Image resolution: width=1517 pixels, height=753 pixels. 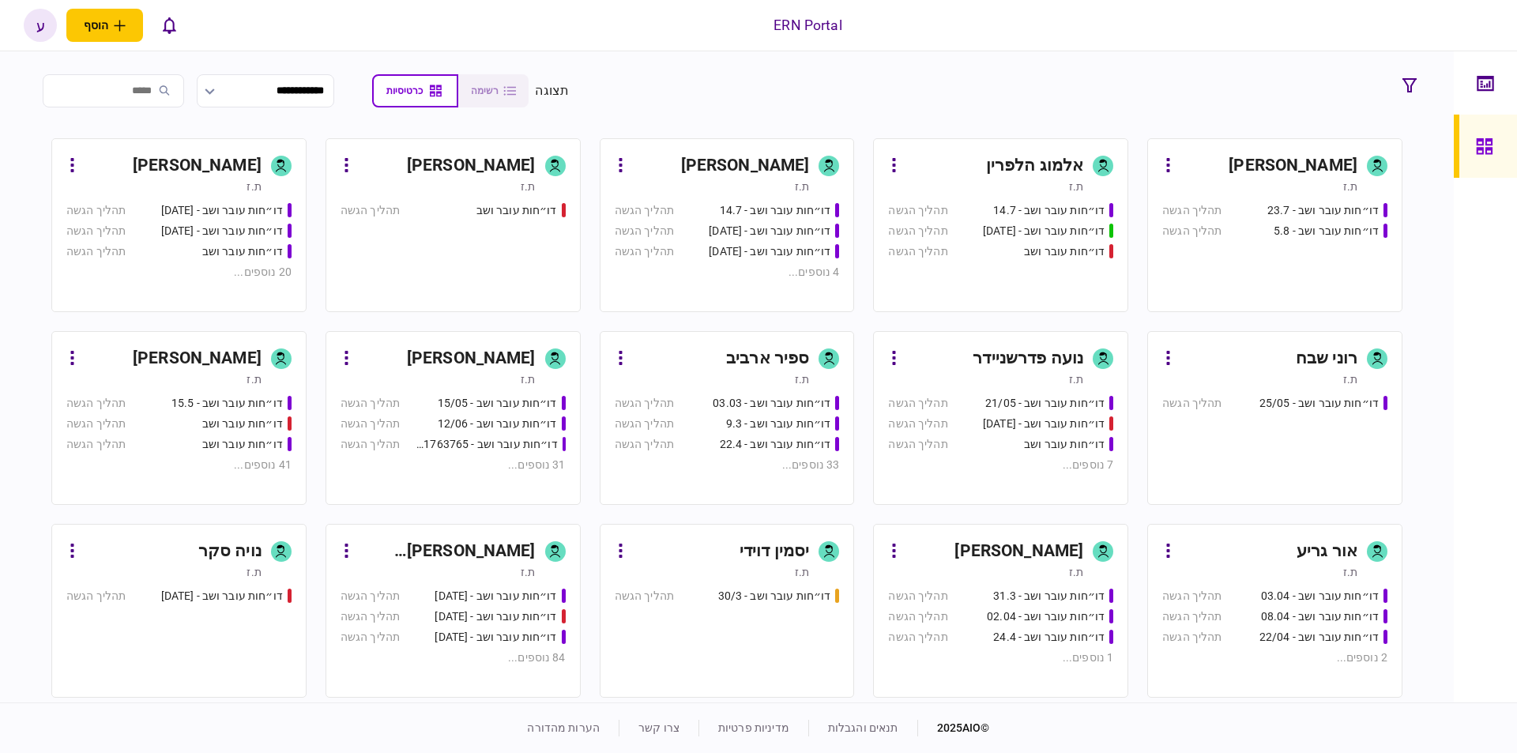 I want to click on div: נויה סקר, so click(x=230, y=551).